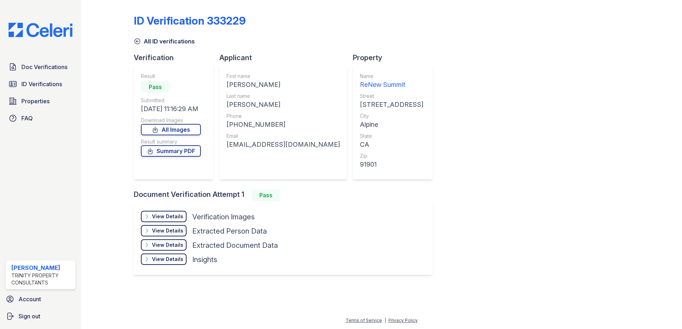 This screenshot has width=682, height=329. I want to click on div: Document Verification Attempt 1, so click(286, 195).